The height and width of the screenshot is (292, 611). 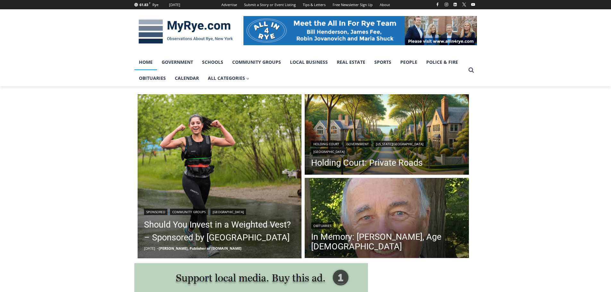 What do you see at coordinates (146, 62) in the screenshot?
I see `a: Home` at bounding box center [146, 62].